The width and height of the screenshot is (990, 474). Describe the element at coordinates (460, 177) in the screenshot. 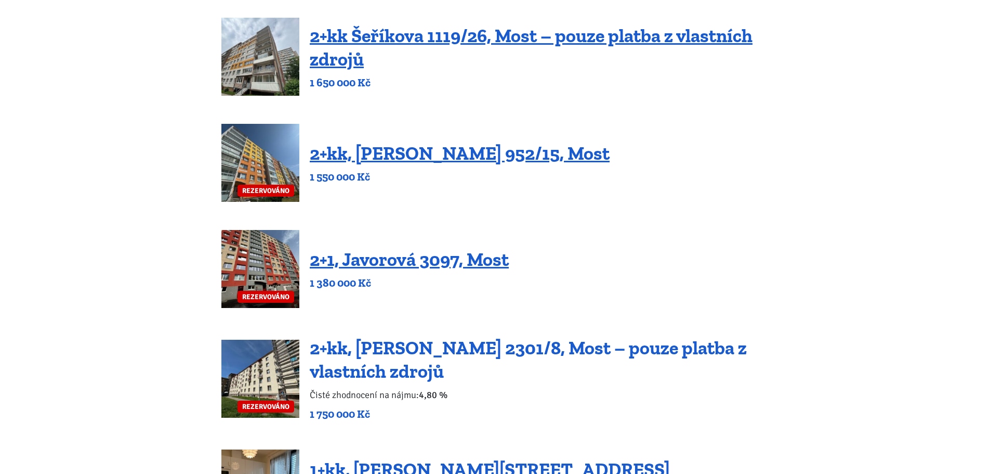

I see `p: 1 550 000 Kč` at that location.